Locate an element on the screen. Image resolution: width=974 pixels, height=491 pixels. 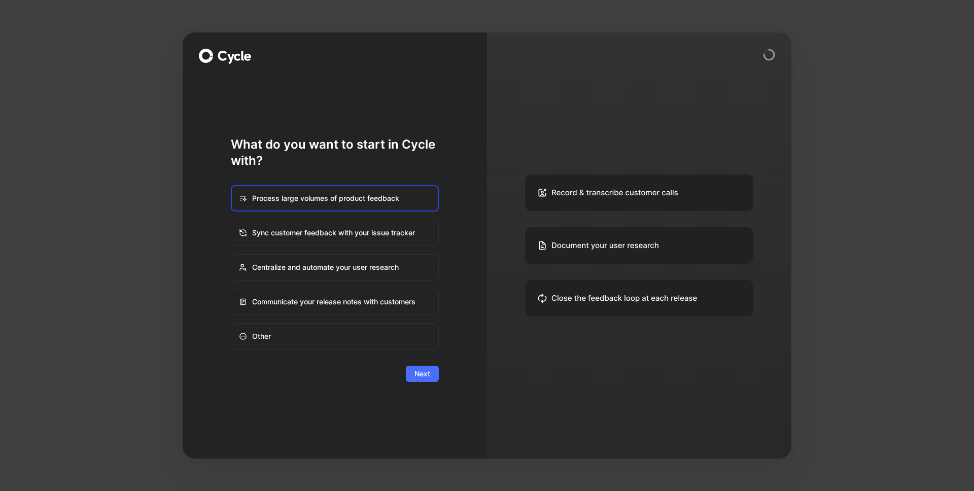
div: Centralize and automate your user research is located at coordinates (335, 267).